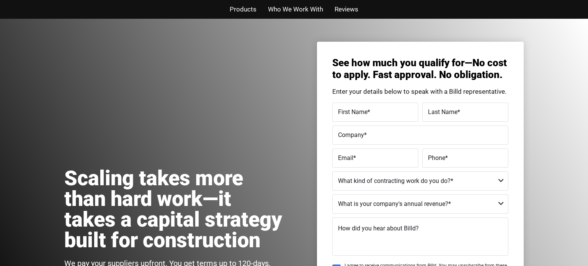  Describe the element at coordinates (420, 92) in the screenshot. I see `p: Enter your details below to speak with a Billd representative.` at that location.